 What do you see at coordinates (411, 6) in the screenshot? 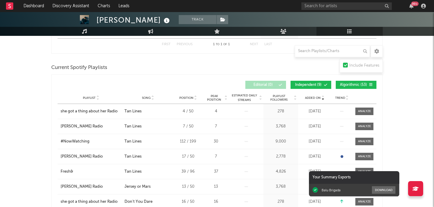
I see `button: 99+` at bounding box center [411, 6].